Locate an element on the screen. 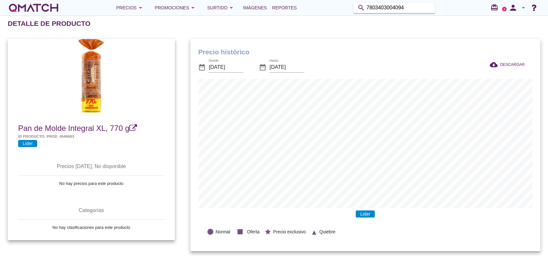 Image resolution: width=548 pixels, height=256 pixels. td: No hay clasificaciones para este producto is located at coordinates (91, 227).